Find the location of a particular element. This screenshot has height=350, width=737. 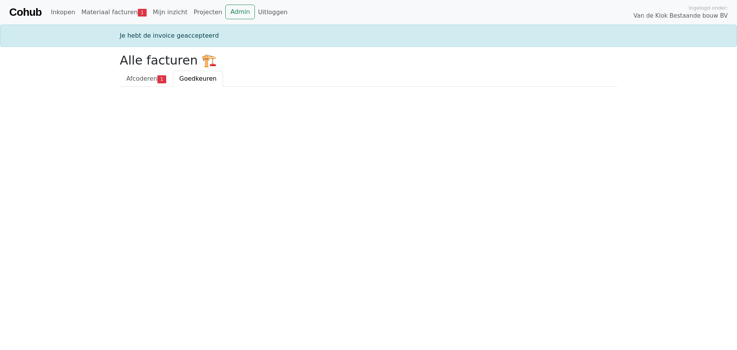

h2: Alle facturen 🏗️ is located at coordinates (369, 60).